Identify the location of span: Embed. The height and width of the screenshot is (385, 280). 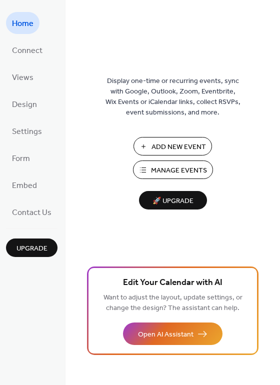
(24, 186).